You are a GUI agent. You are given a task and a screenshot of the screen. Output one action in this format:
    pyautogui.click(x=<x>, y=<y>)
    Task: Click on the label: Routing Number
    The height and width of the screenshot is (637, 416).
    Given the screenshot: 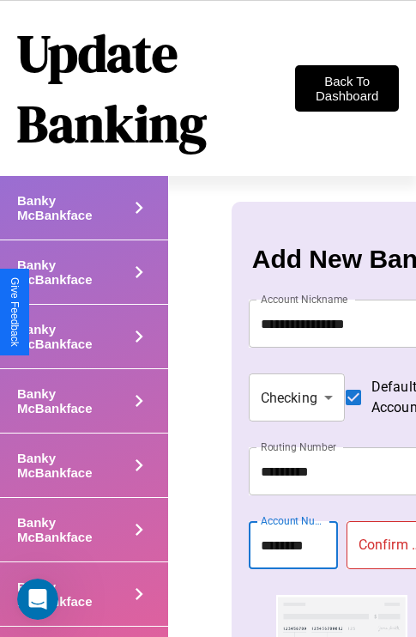 What is the action you would take?
    pyautogui.click(x=299, y=447)
    